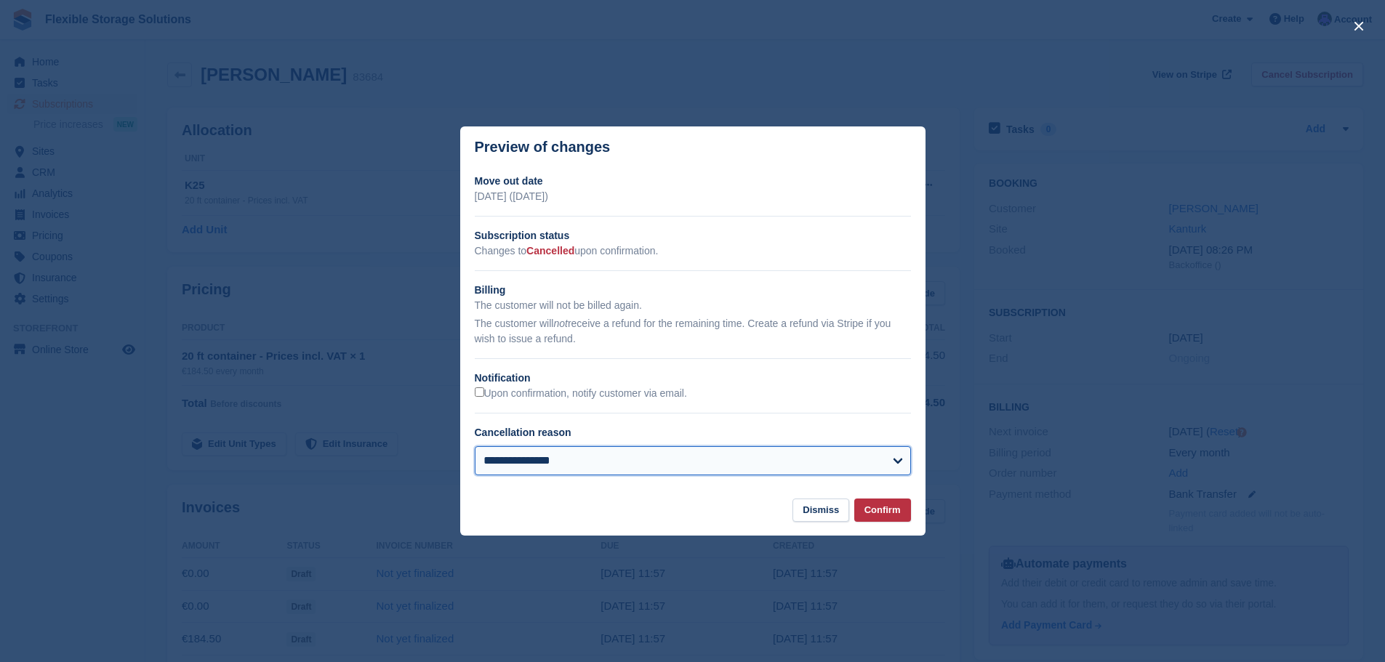  What do you see at coordinates (693, 305) in the screenshot?
I see `p: The customer will not be billed again.` at bounding box center [693, 305].